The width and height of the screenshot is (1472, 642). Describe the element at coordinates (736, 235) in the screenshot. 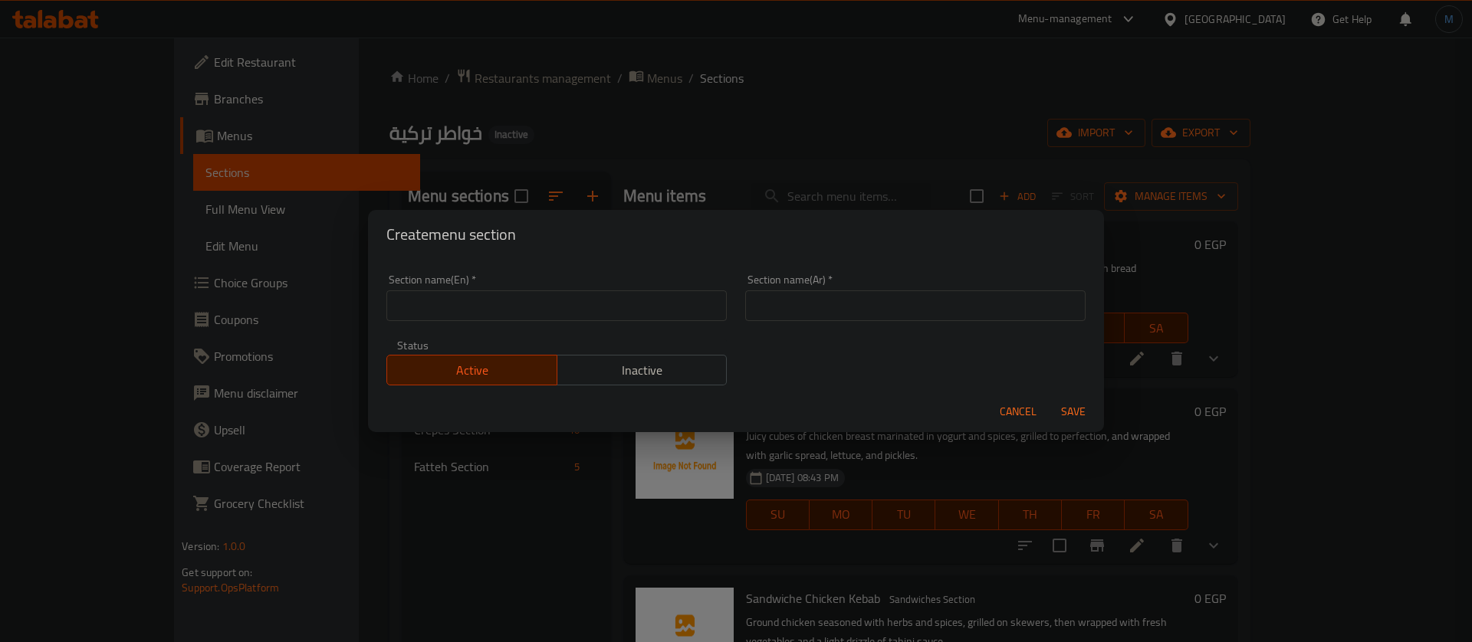

I see `h2: Create menu section` at that location.